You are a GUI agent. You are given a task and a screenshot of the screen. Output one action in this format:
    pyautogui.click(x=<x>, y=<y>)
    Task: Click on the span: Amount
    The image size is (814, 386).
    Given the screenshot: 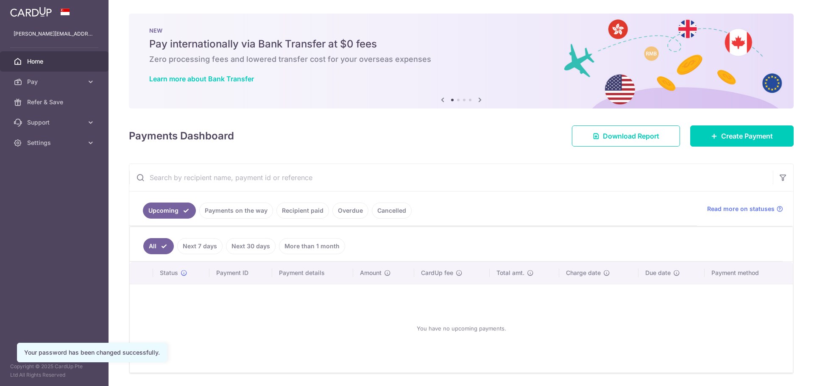 What is the action you would take?
    pyautogui.click(x=371, y=273)
    